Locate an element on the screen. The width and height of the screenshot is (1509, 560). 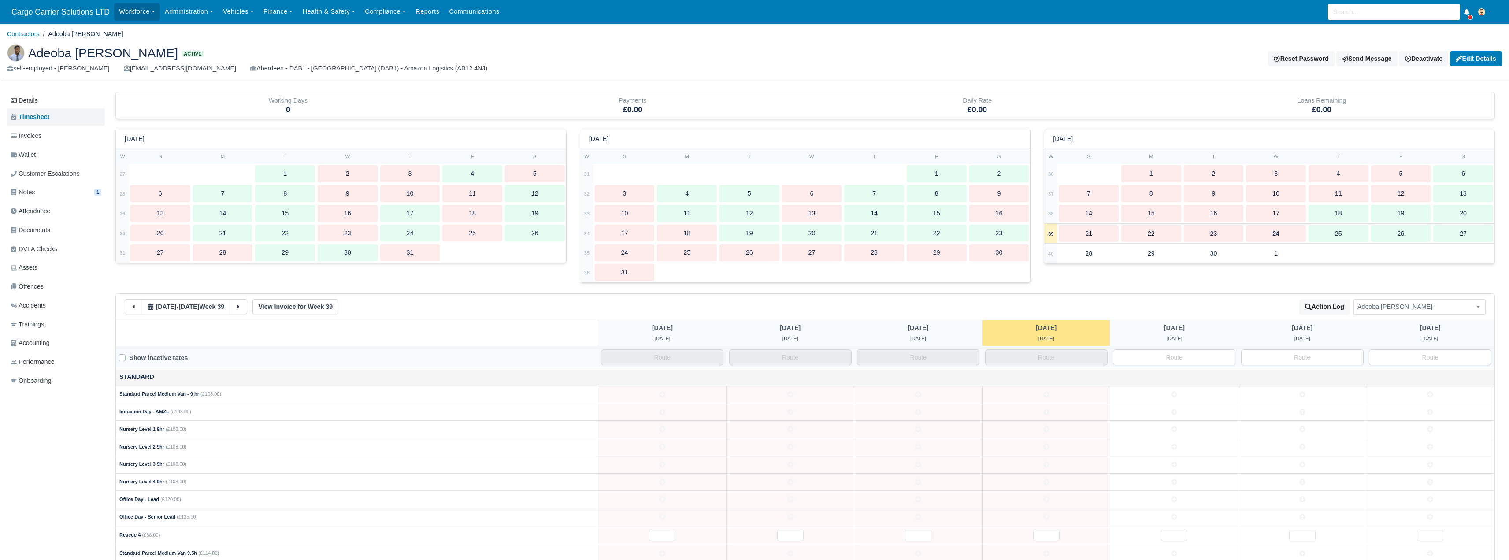
strong: Nursery Level 2 9hr is located at coordinates (142, 447).